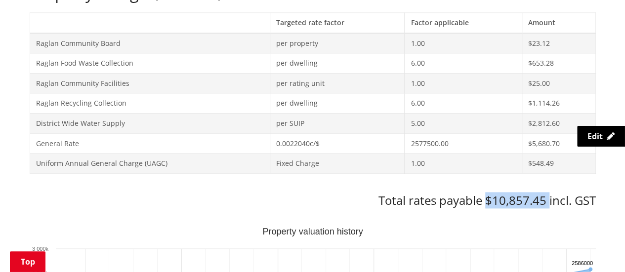 This screenshot has width=625, height=272. Describe the element at coordinates (558, 123) in the screenshot. I see `td: $2,812.60` at that location.